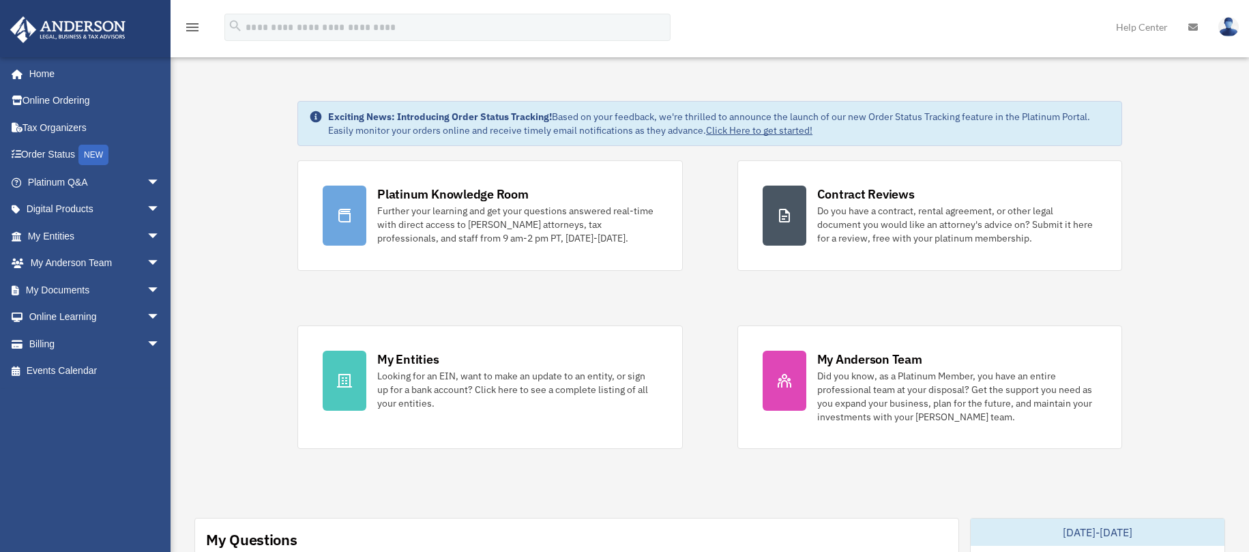 This screenshot has height=552, width=1249. Describe the element at coordinates (930, 216) in the screenshot. I see `a: Contract Reviews Do you have a contract, rental agreement, or other legal document you would like...` at that location.